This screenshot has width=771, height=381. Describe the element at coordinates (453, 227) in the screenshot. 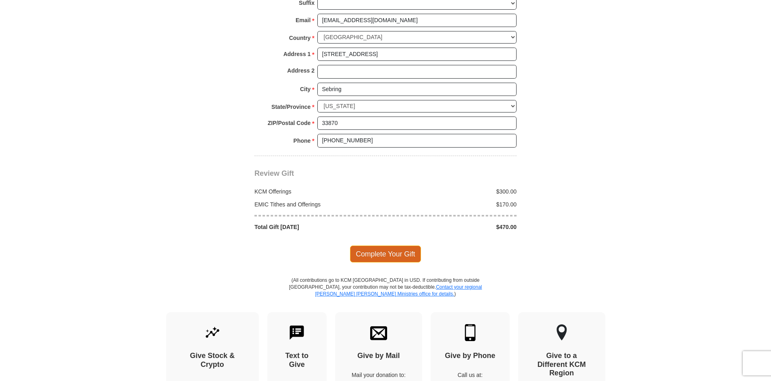

I see `div: $470.00` at that location.